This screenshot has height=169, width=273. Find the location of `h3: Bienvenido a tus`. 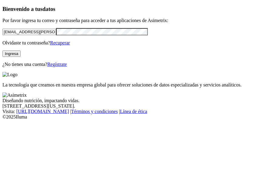

h3: Bienvenido a tus is located at coordinates (136, 9).